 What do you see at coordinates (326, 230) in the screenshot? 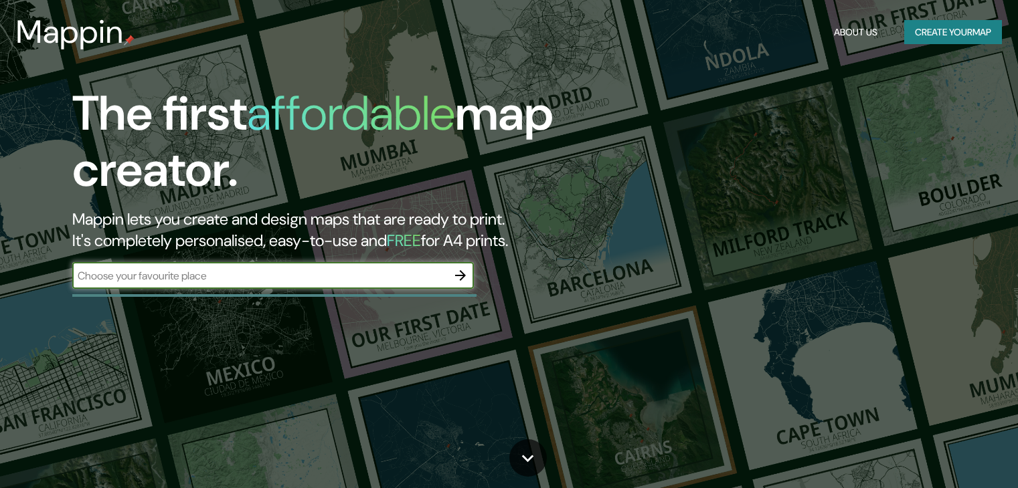
I see `h2: Mappin lets you create and design maps that are ready to print. It's completely personalised, eas...` at bounding box center [326, 230].